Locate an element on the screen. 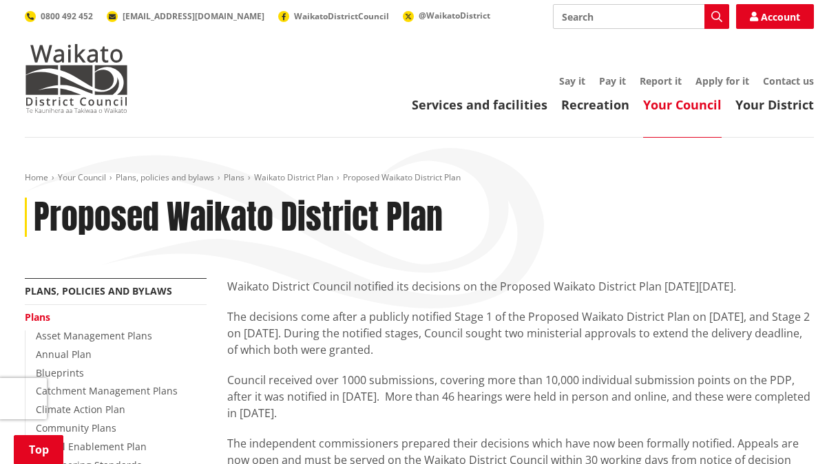  input: Search input is located at coordinates (641, 17).